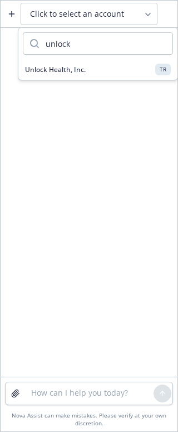 The height and width of the screenshot is (432, 178). I want to click on button: Click to select an account, so click(89, 14).